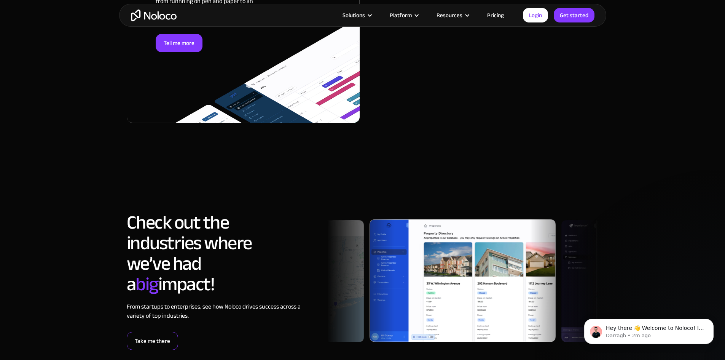 The height and width of the screenshot is (360, 725). Describe the element at coordinates (82, 33) in the screenshot. I see `p: Message from Darragh, sent 2m ago` at that location.